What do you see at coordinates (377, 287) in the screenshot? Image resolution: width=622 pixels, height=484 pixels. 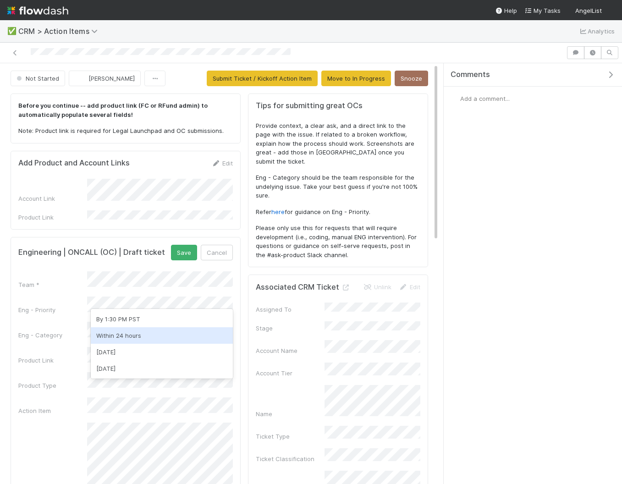 I see `a: Unlink` at bounding box center [377, 287].